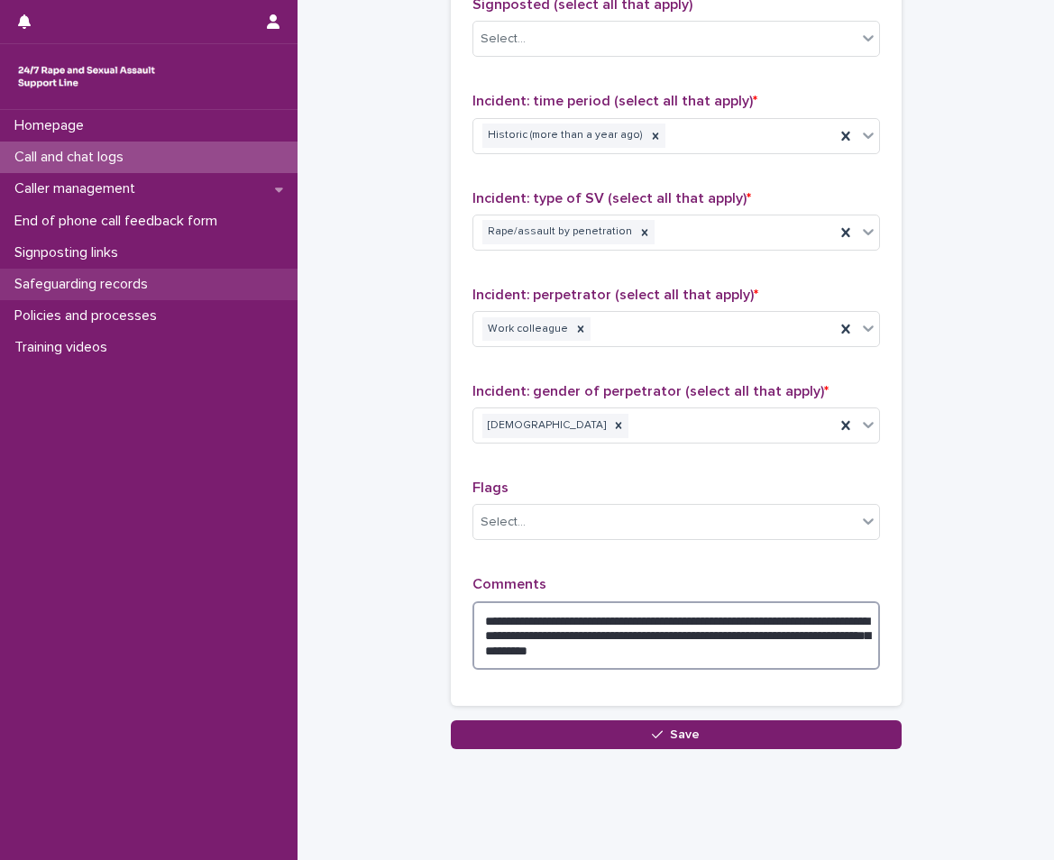  I want to click on p: Training videos, so click(64, 347).